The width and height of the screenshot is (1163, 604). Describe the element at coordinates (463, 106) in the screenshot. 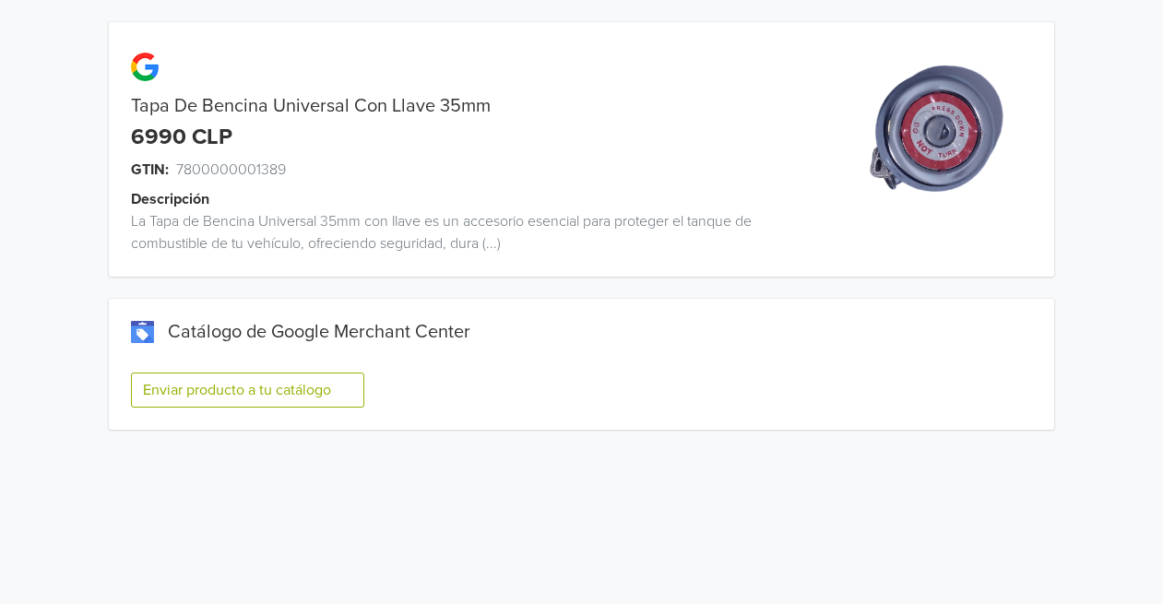

I see `div: Tapa De Bencina Universal Con Llave 35mm` at that location.